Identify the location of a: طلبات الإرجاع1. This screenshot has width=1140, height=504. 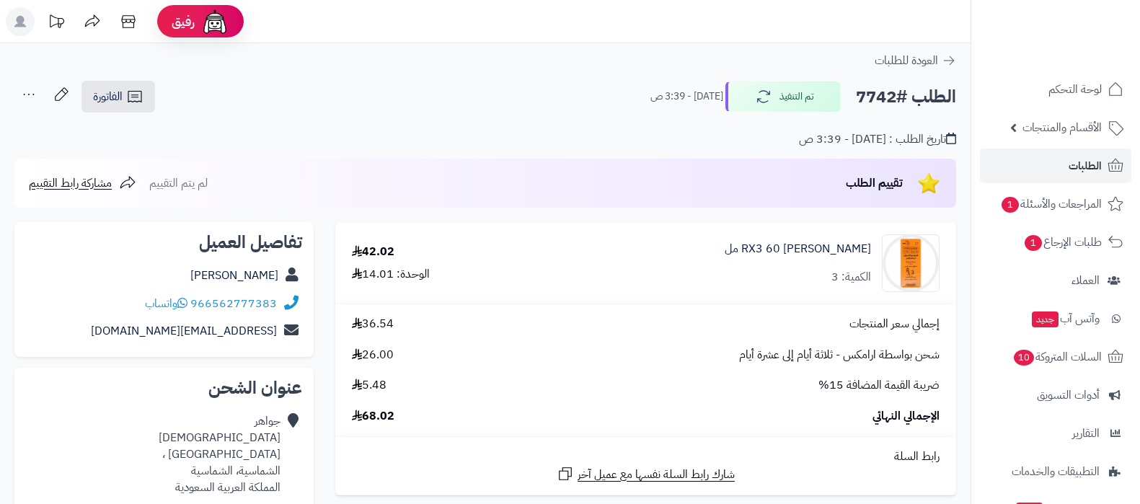
(1056, 242).